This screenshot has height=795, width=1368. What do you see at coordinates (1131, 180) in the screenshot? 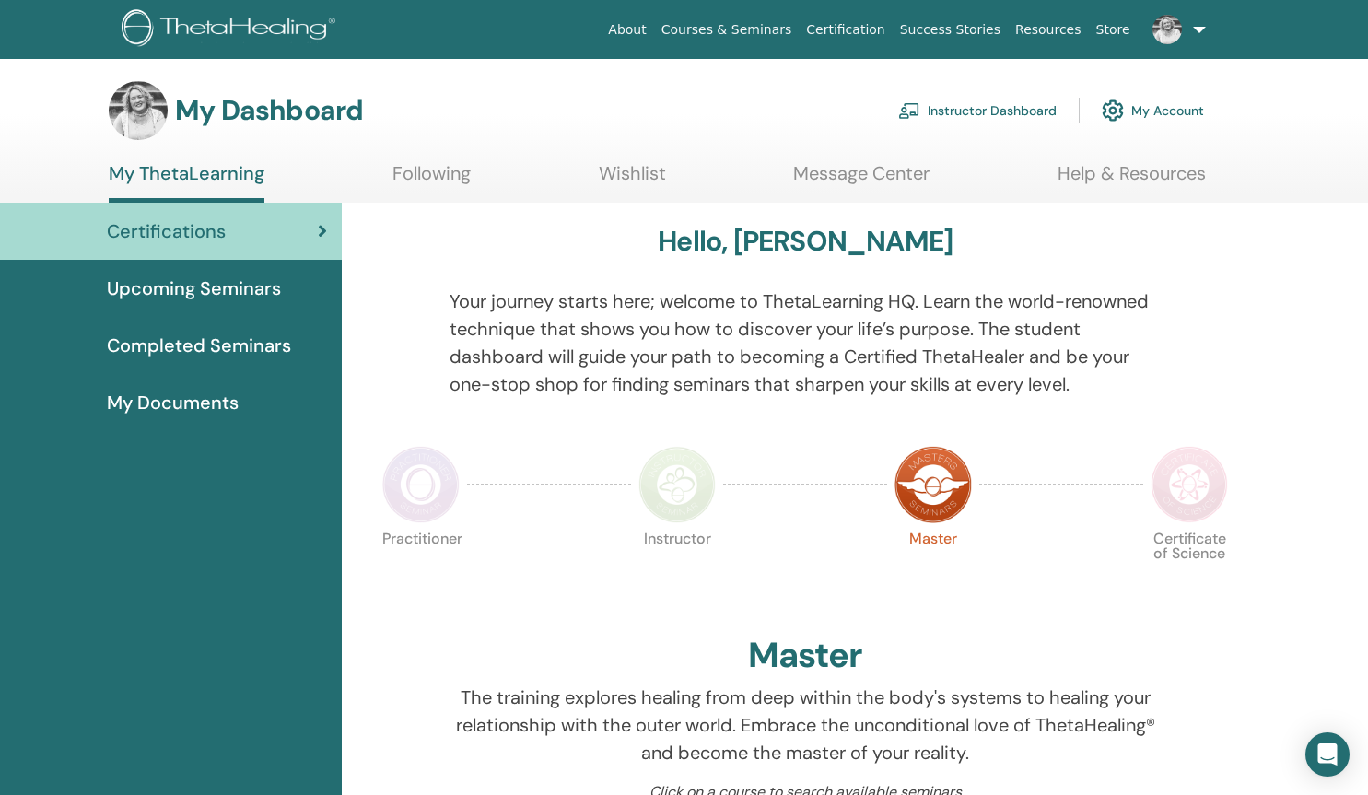
I see `a: Help & Resources` at bounding box center [1131, 180].